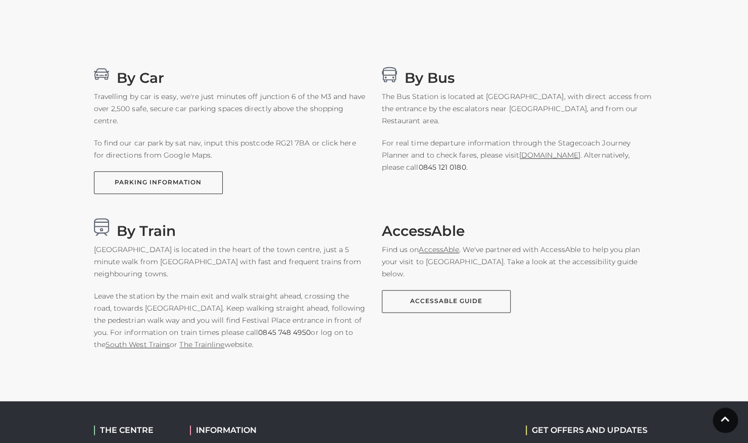 This screenshot has height=443, width=748. I want to click on h2: INFORMATION, so click(254, 430).